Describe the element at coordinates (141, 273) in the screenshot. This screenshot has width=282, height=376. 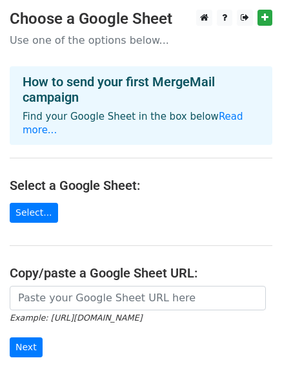
I see `h4: Copy/paste a Google Sheet URL:` at that location.